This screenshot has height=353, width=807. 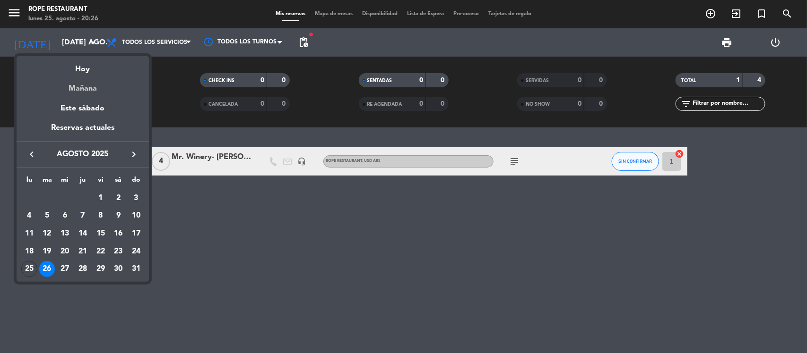 What do you see at coordinates (119, 252) in the screenshot?
I see `td: 23 de agosto de 2025` at bounding box center [119, 252].